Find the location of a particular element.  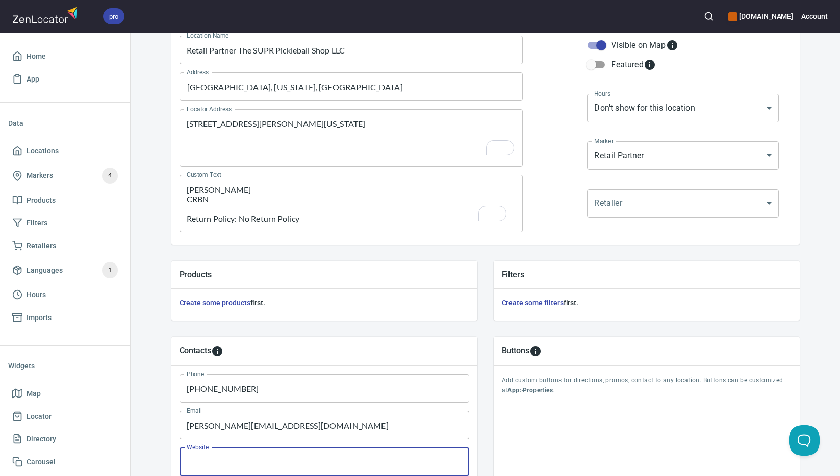

button: Account is located at coordinates (815, 16).